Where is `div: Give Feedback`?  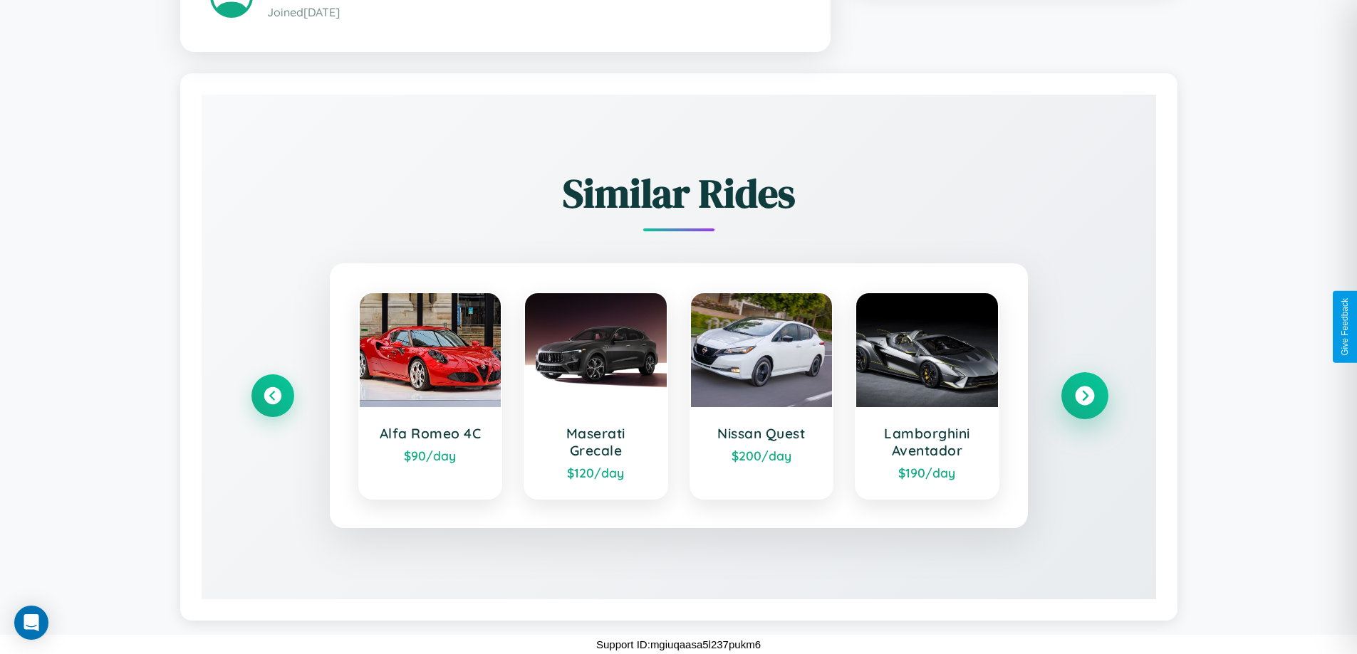
div: Give Feedback is located at coordinates (1344, 327).